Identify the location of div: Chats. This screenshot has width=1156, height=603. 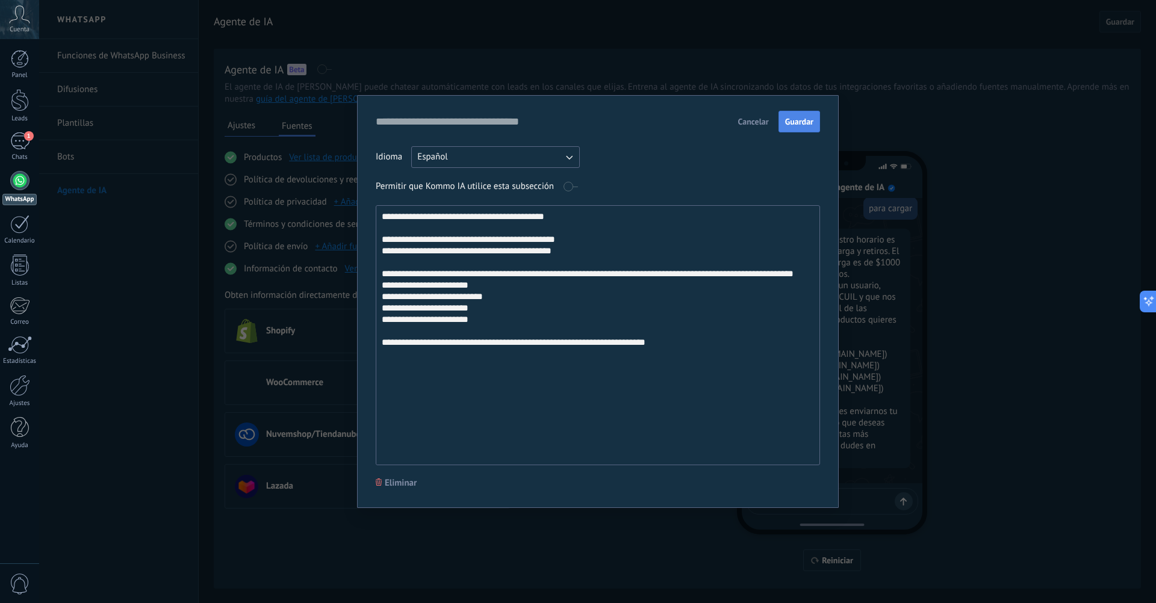
(20, 157).